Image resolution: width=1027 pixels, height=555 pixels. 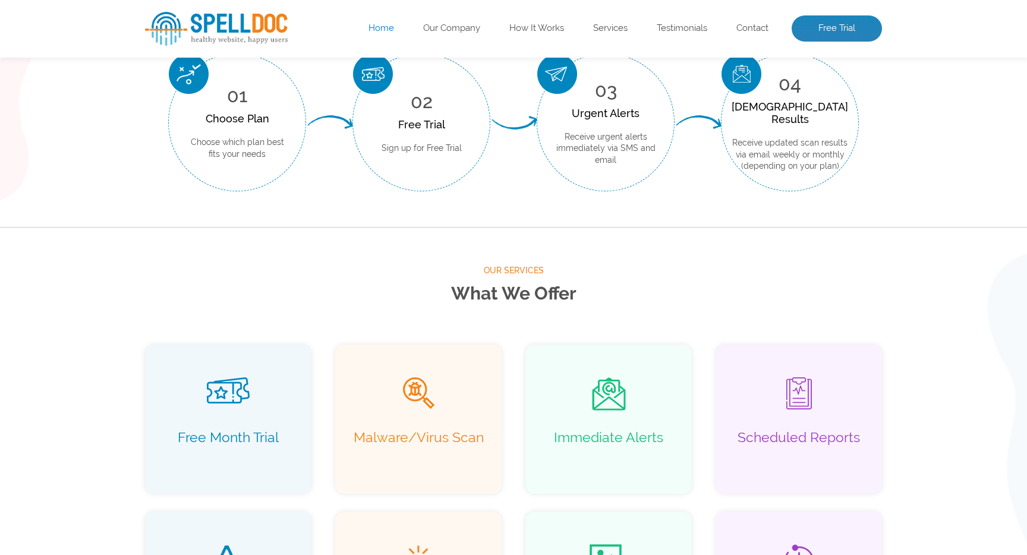 I want to click on a: Contact, so click(x=753, y=29).